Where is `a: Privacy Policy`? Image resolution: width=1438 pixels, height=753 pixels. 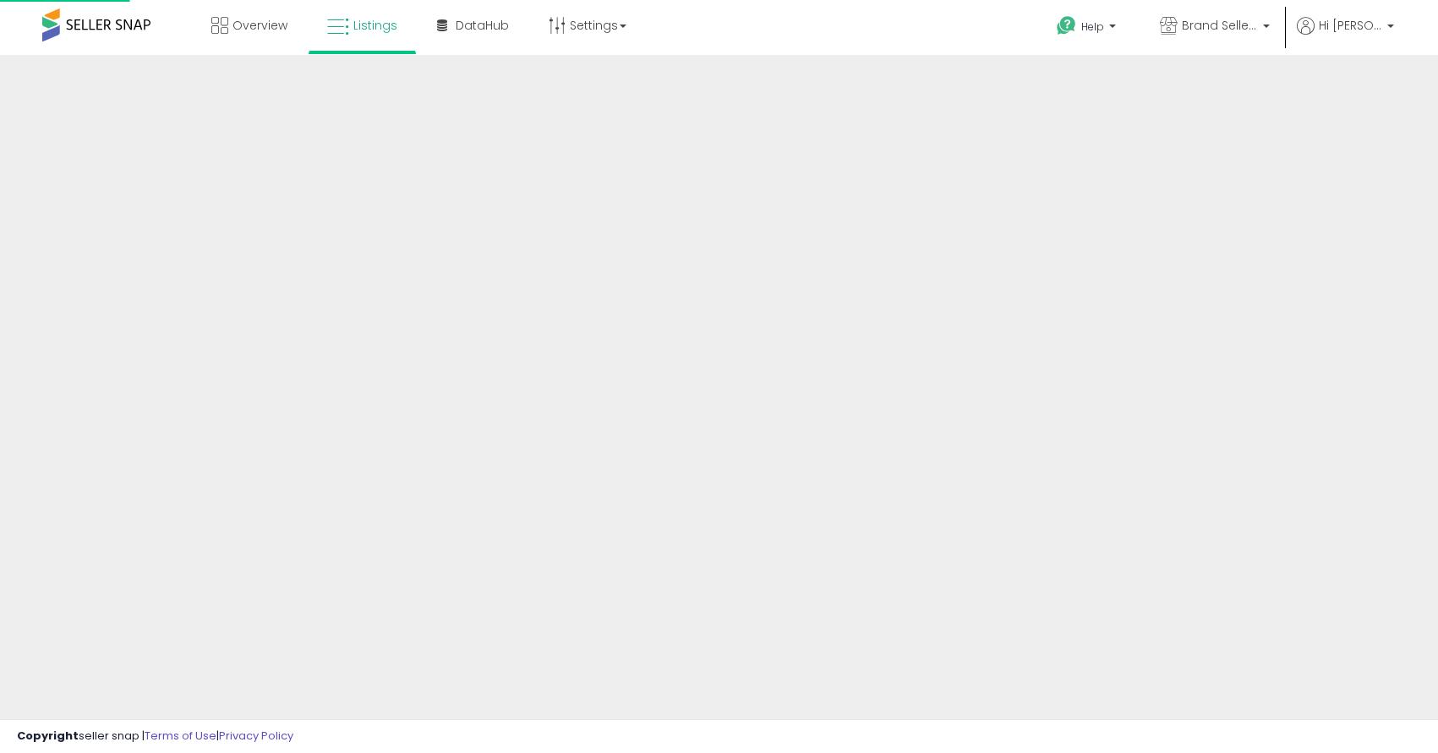 a: Privacy Policy is located at coordinates (256, 736).